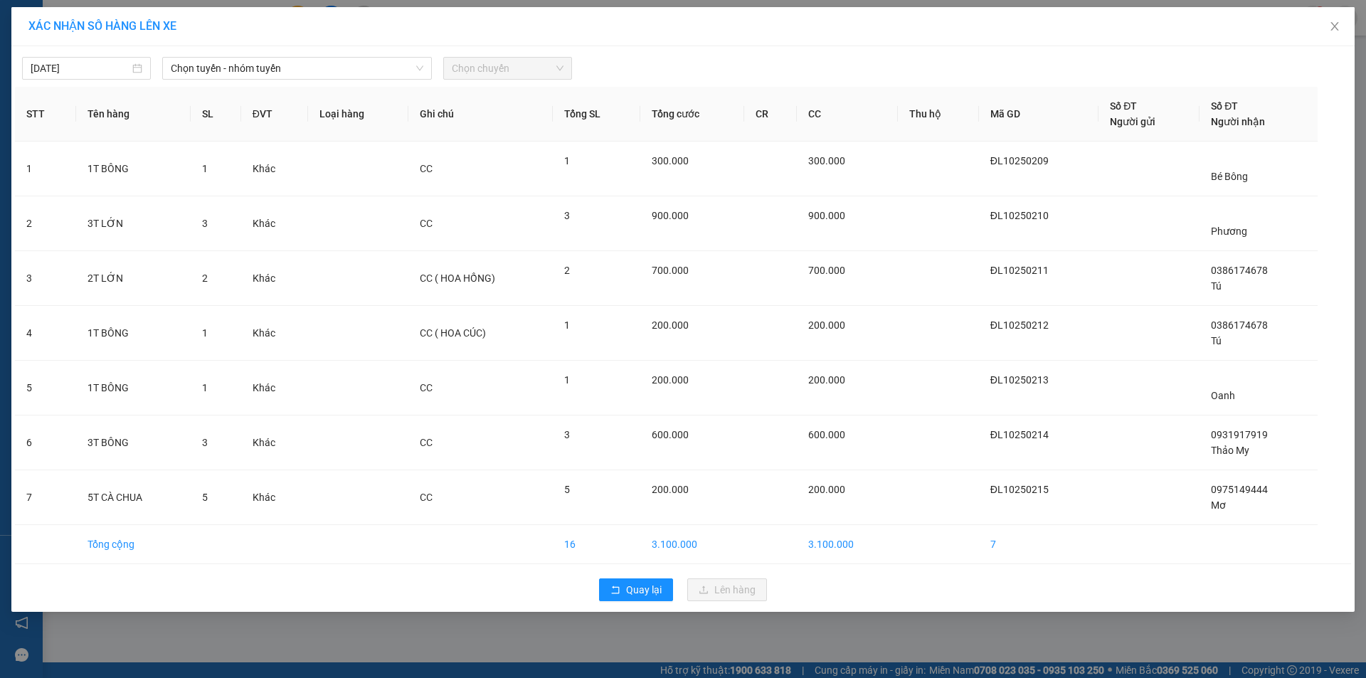  Describe the element at coordinates (46, 223) in the screenshot. I see `td: 2` at that location.